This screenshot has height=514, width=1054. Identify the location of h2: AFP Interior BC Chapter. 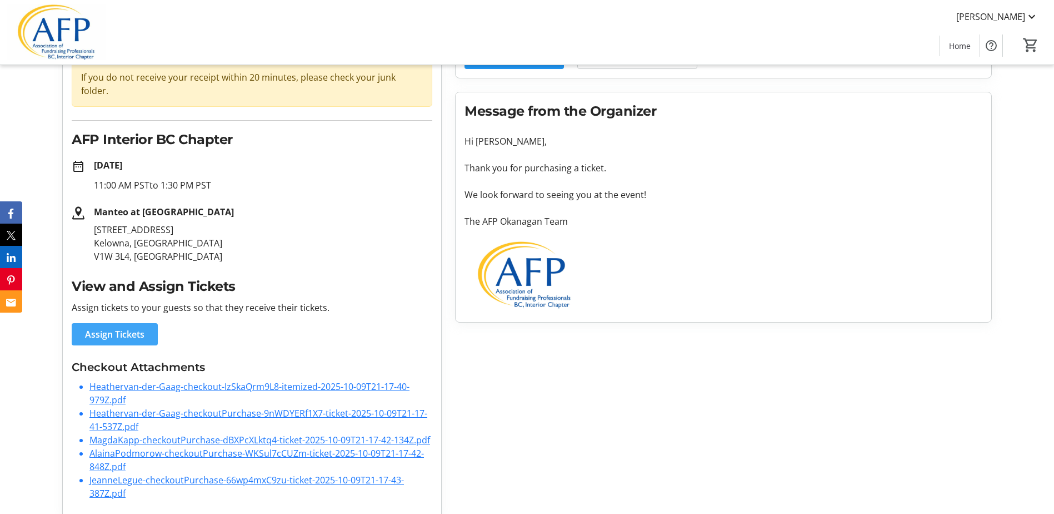
(252, 139).